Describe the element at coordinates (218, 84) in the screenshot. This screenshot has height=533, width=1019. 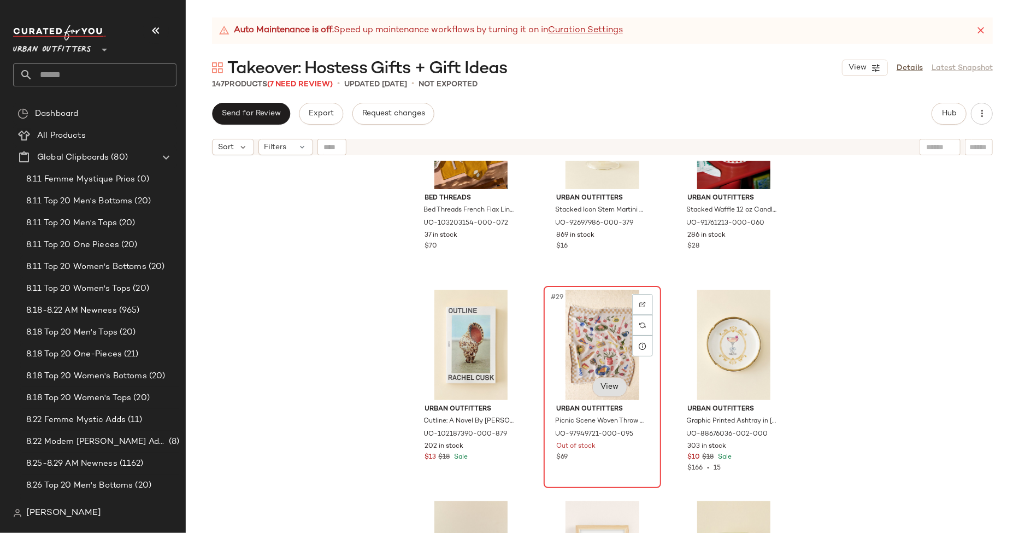
I see `span: 147` at that location.